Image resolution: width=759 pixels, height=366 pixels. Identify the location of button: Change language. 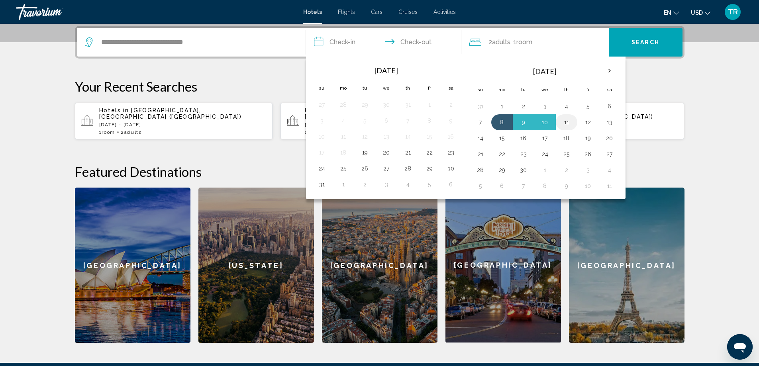
(671, 12).